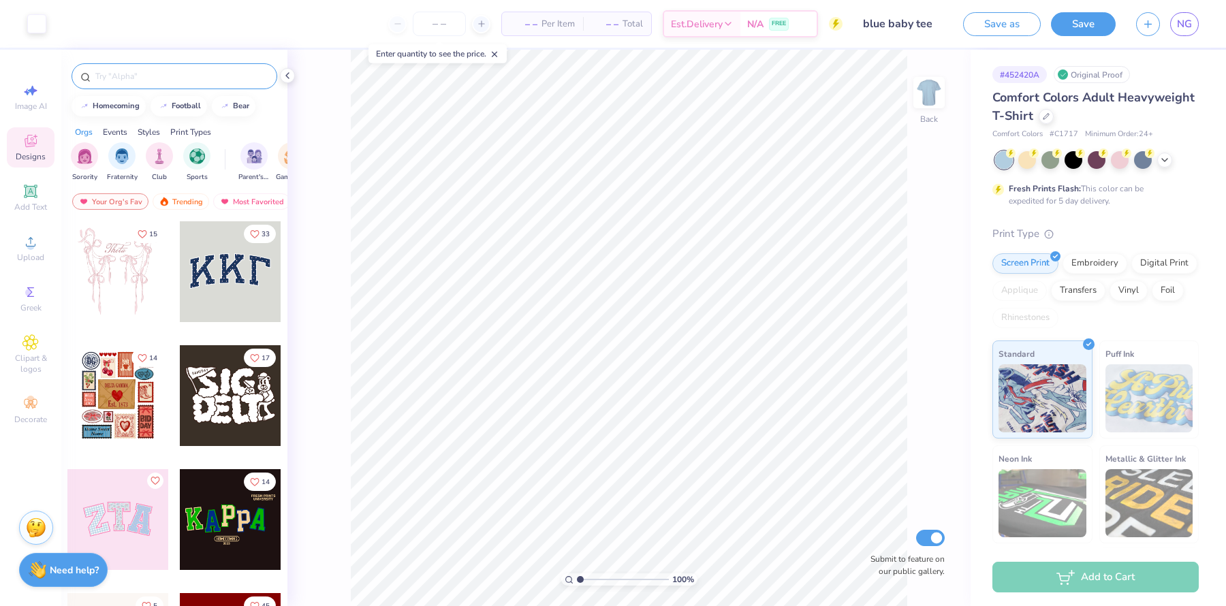 Image resolution: width=1226 pixels, height=606 pixels. What do you see at coordinates (1093, 106) in the screenshot?
I see `span: Comfort Colors Adult Heavyweight T-Shirt` at bounding box center [1093, 106].